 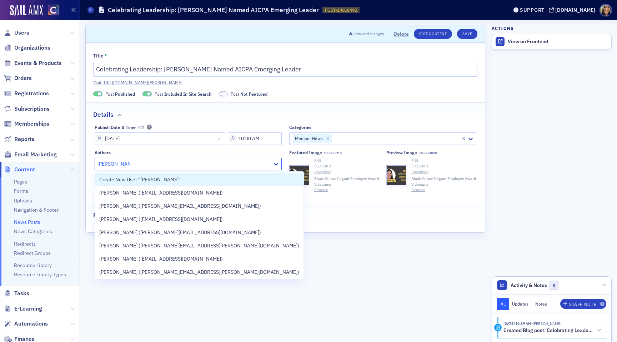 What do you see at coordinates (36, 210) in the screenshot?
I see `a: Navigation & Footer` at bounding box center [36, 210].